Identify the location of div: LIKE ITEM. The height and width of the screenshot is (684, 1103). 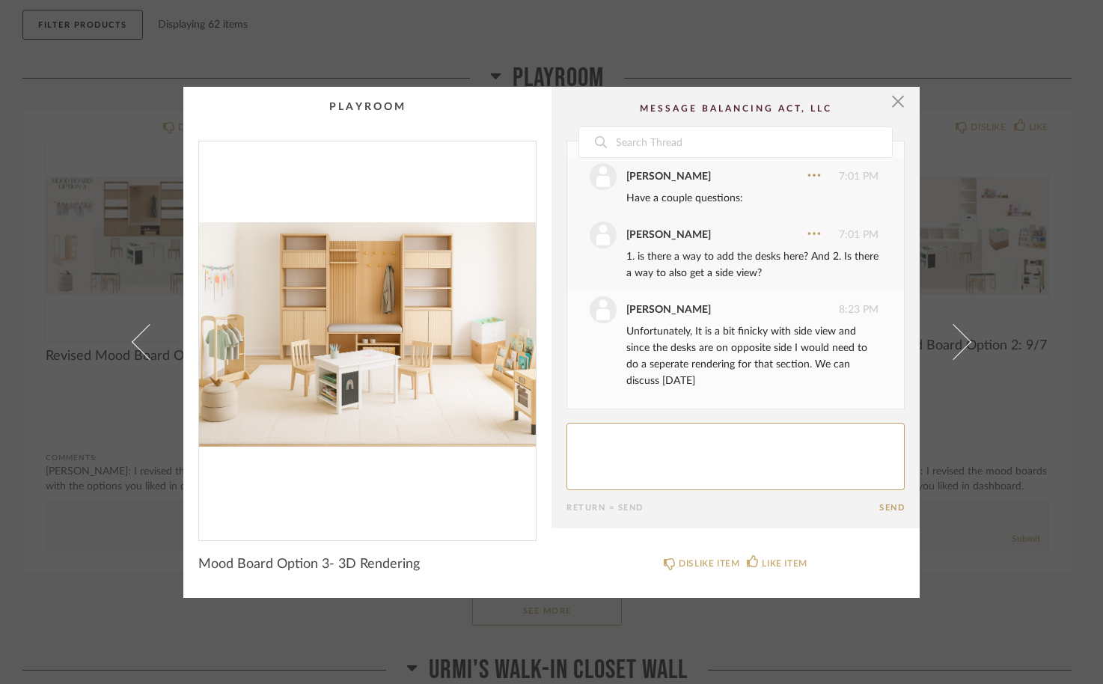
(784, 564).